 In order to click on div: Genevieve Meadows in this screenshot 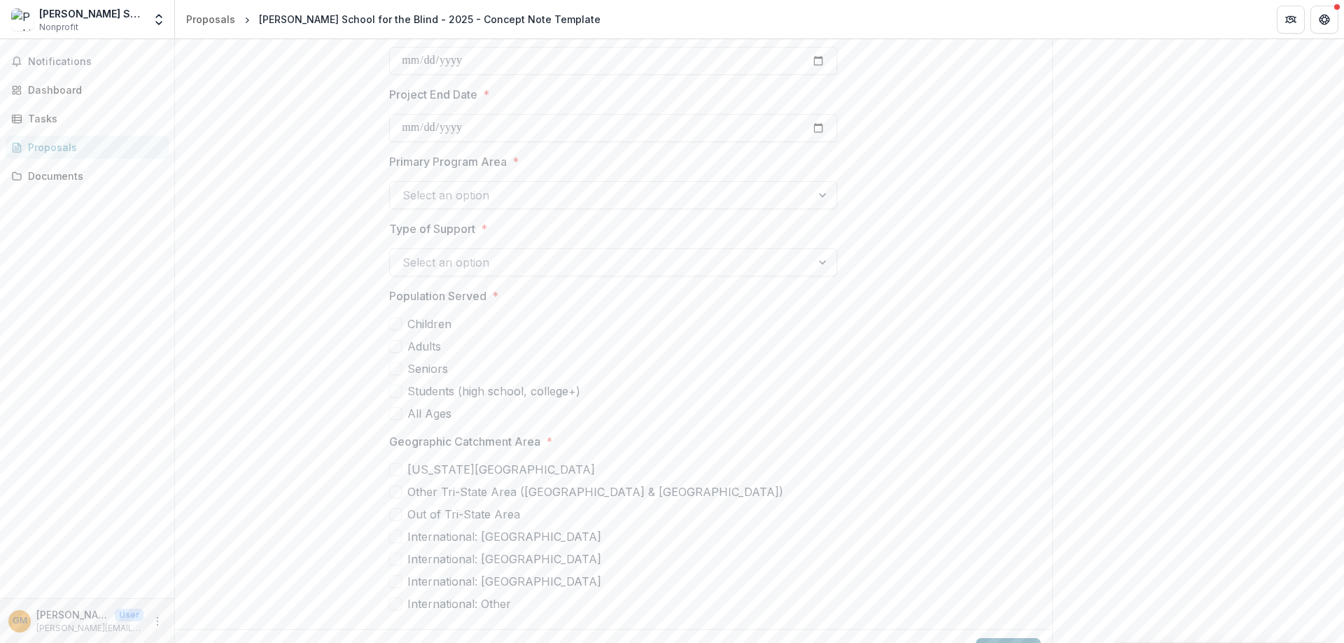, I will do `click(20, 621)`.